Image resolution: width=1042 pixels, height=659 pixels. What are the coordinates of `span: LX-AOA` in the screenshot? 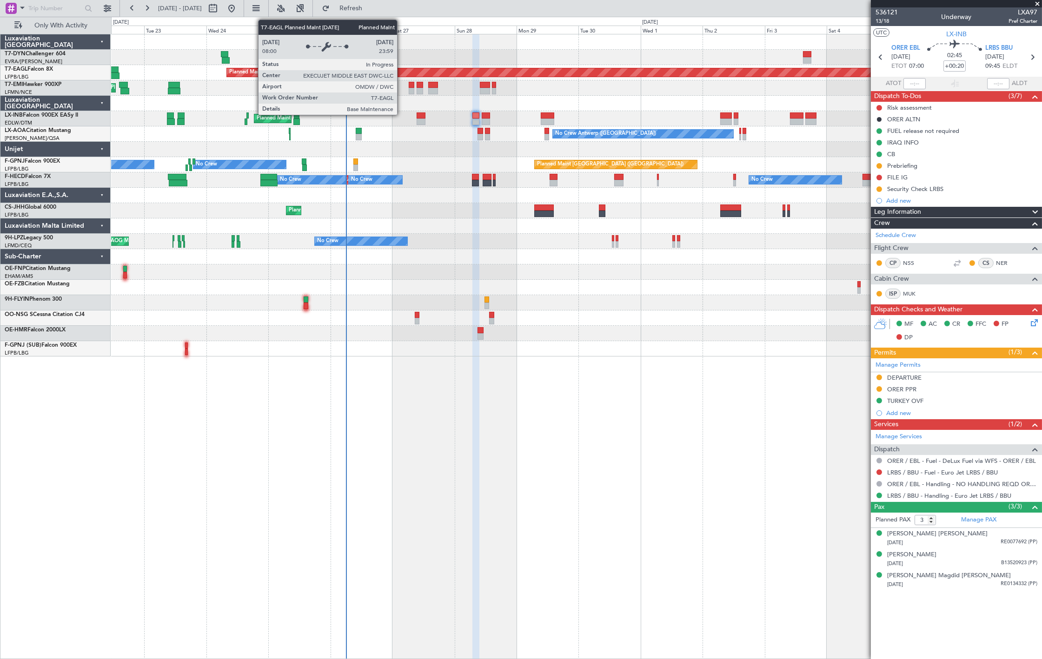 It's located at (15, 131).